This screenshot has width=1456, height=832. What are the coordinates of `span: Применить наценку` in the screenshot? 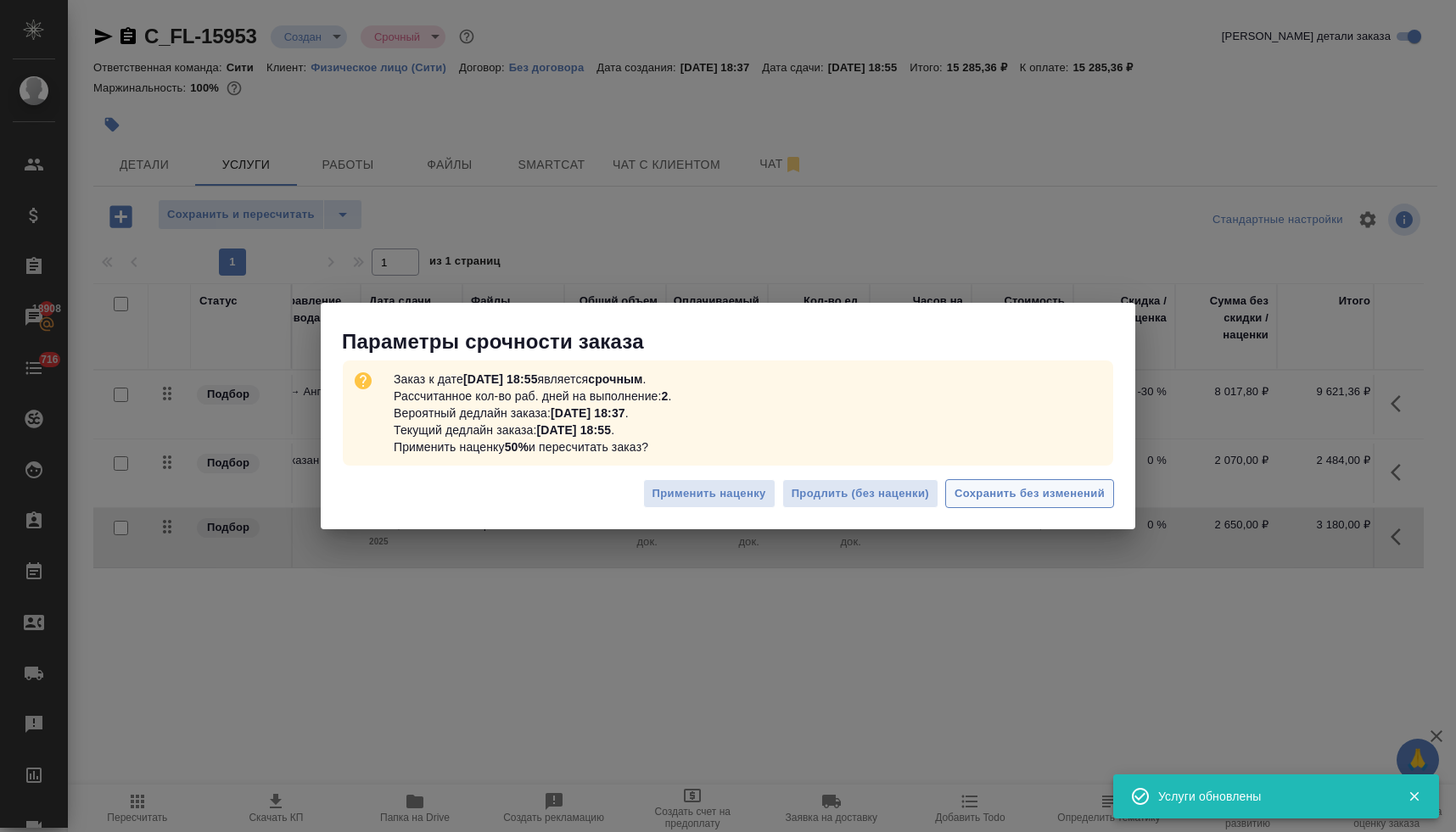 It's located at (709, 494).